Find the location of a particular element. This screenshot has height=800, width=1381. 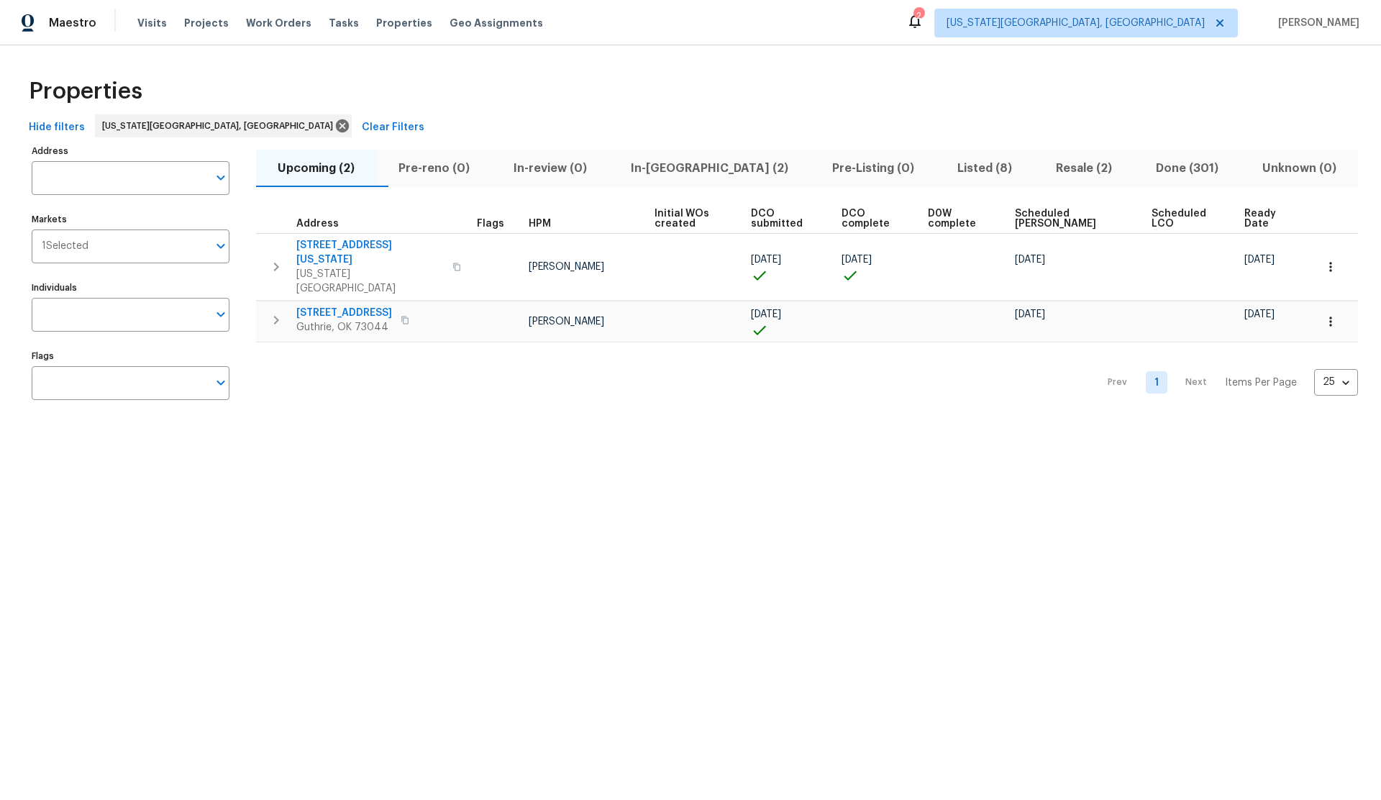

label: Address is located at coordinates (130, 151).